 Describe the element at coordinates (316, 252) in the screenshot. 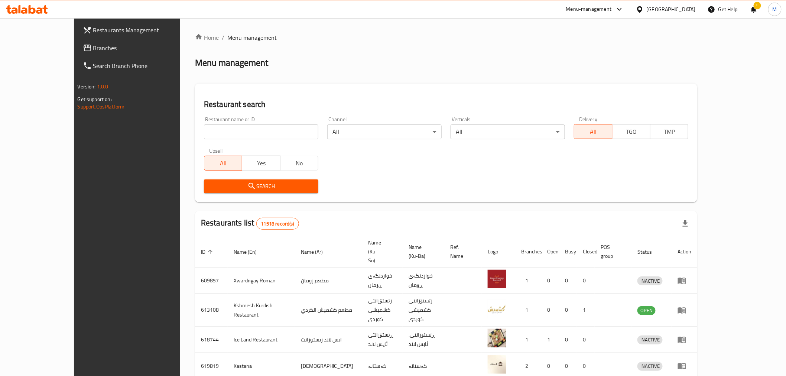

I see `span: Name (Ar)` at that location.